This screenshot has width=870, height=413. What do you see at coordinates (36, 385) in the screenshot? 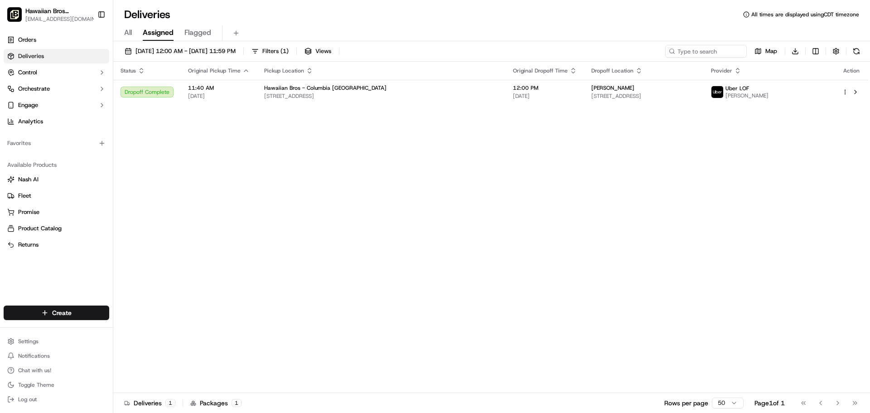
I see `span: Toggle Theme` at bounding box center [36, 385].